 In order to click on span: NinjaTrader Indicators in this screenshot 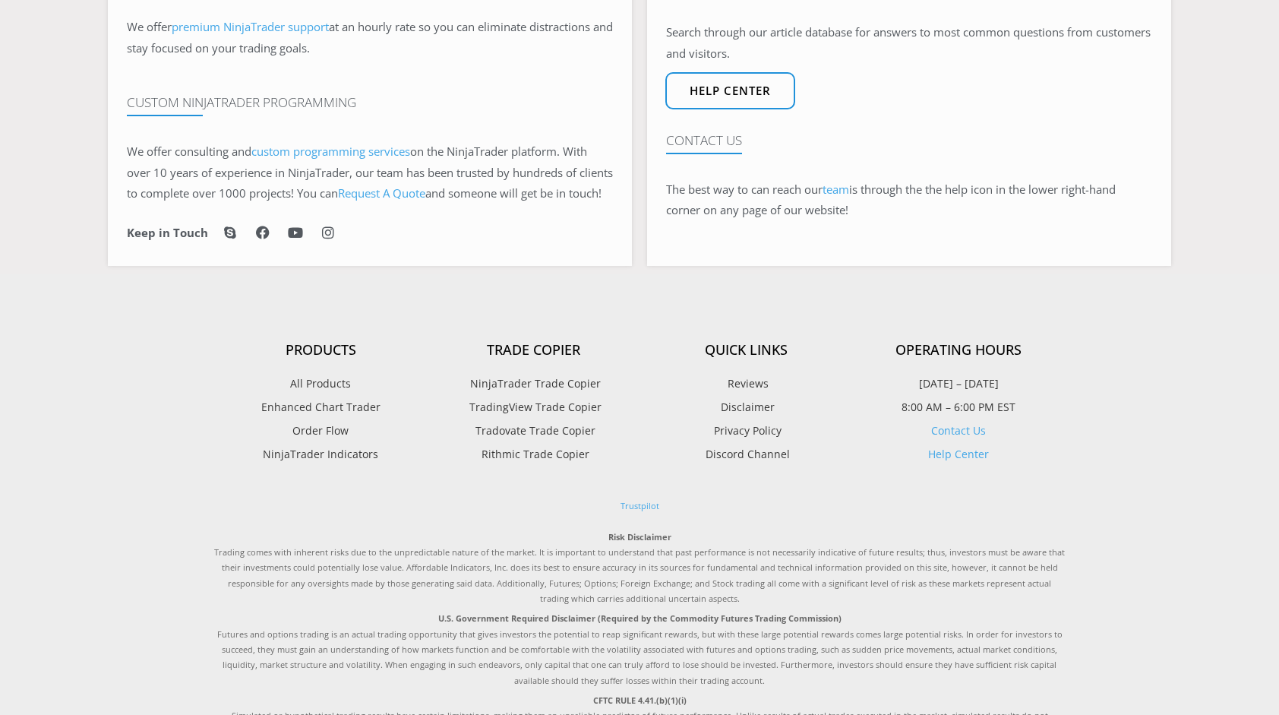, I will do `click(320, 454)`.